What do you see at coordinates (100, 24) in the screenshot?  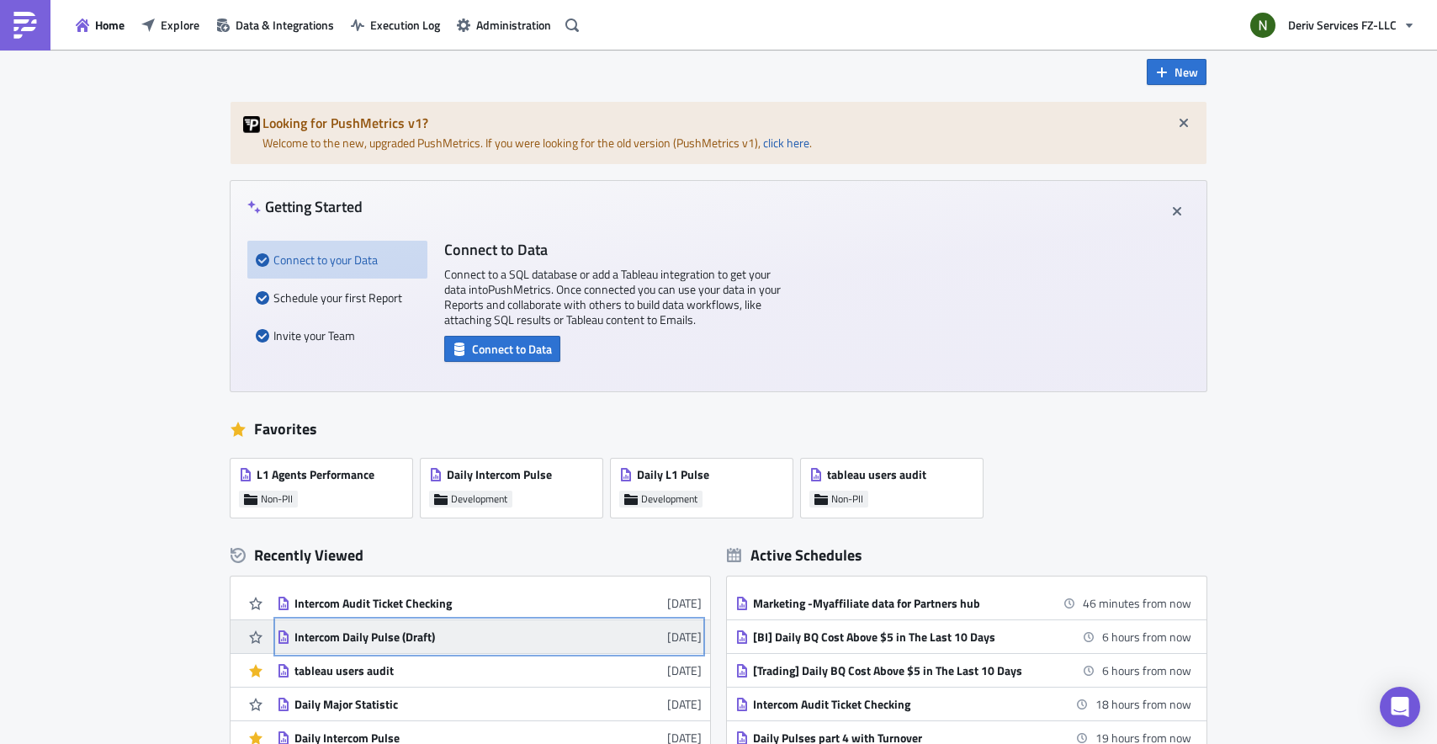 I see `a: Home` at bounding box center [100, 24].